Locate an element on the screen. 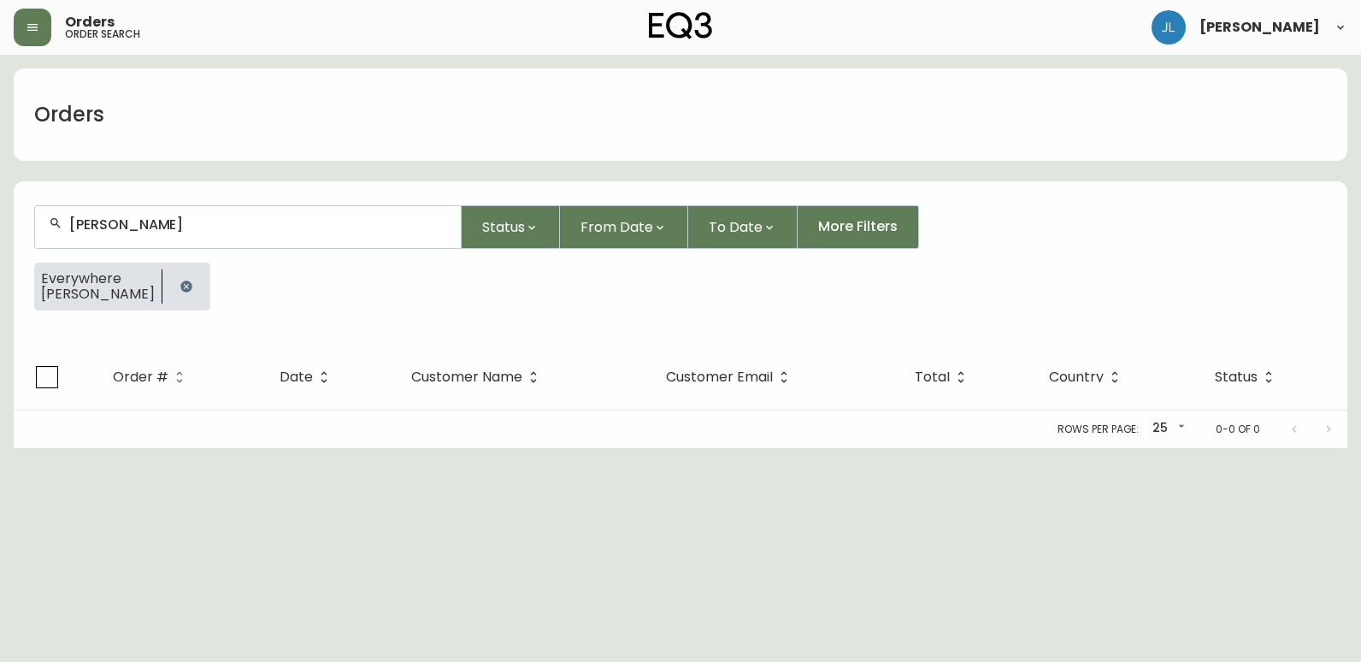 The height and width of the screenshot is (662, 1361). img: logo is located at coordinates (681, 26).